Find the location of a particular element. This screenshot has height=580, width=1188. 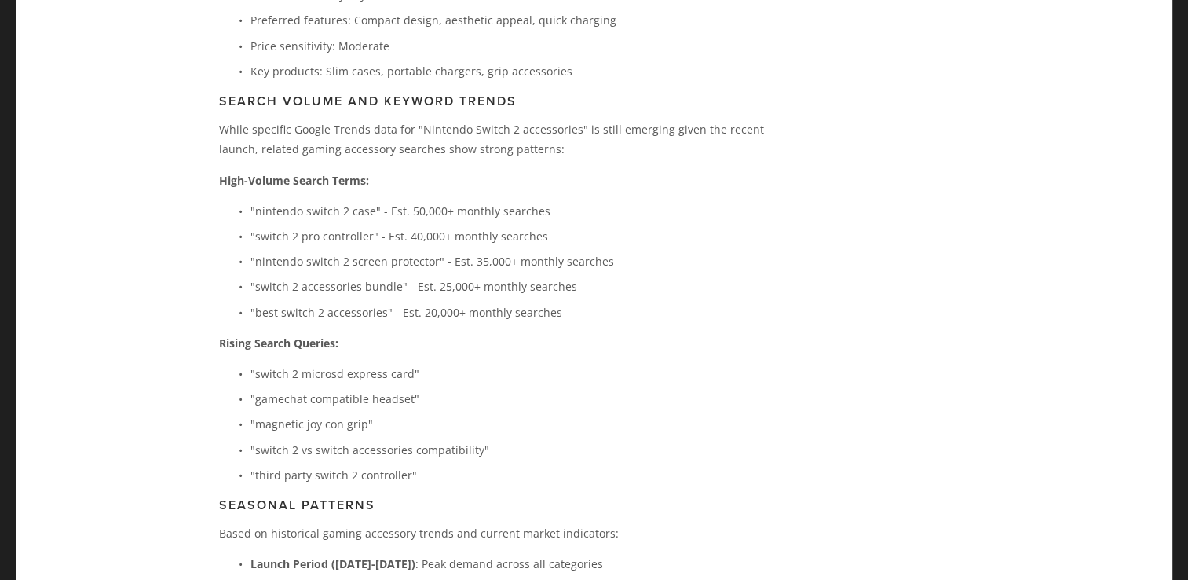

p: Price sensitivity: Moderate is located at coordinates (510, 46).